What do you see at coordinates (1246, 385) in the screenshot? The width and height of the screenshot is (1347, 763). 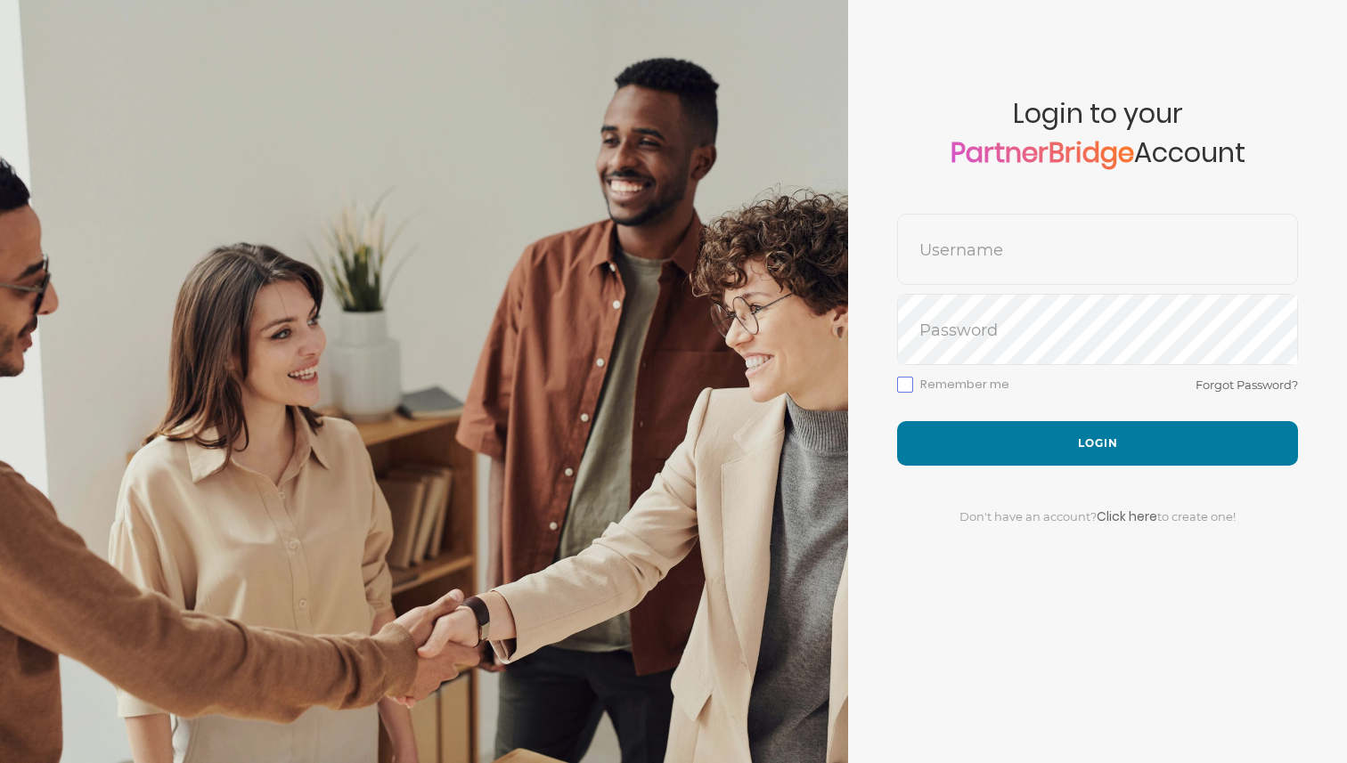 I see `a: Forgot Password?` at bounding box center [1246, 385].